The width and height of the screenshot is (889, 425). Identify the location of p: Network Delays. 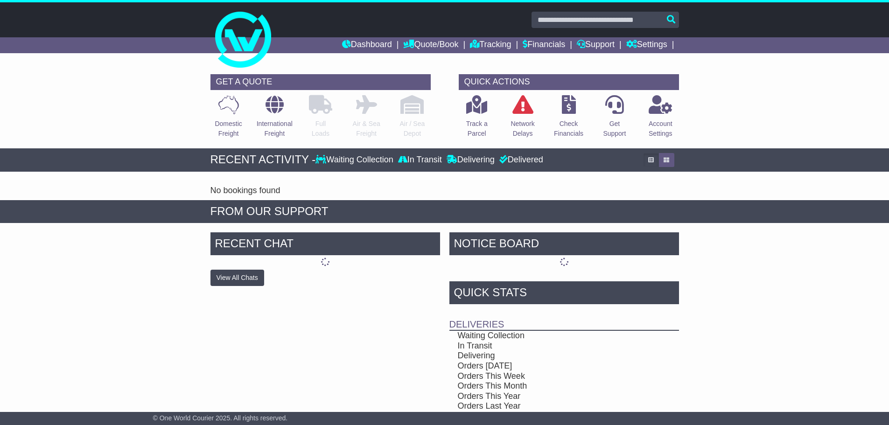
(522, 129).